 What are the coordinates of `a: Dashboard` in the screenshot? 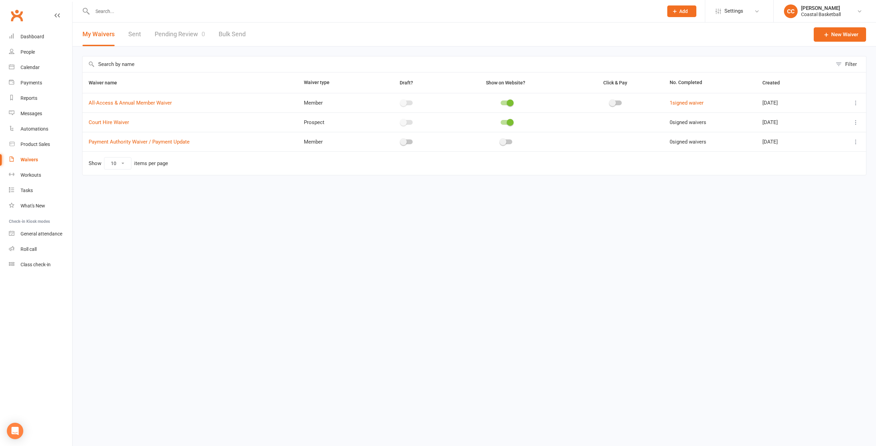 It's located at (40, 37).